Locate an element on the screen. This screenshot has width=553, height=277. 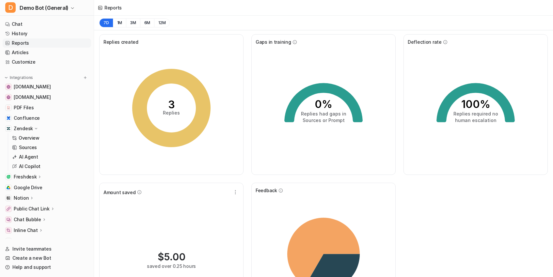
p: Freshdesk is located at coordinates (25, 177).